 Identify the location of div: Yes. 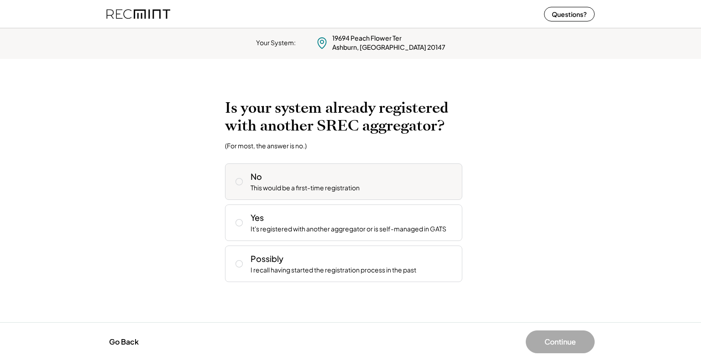
(257, 217).